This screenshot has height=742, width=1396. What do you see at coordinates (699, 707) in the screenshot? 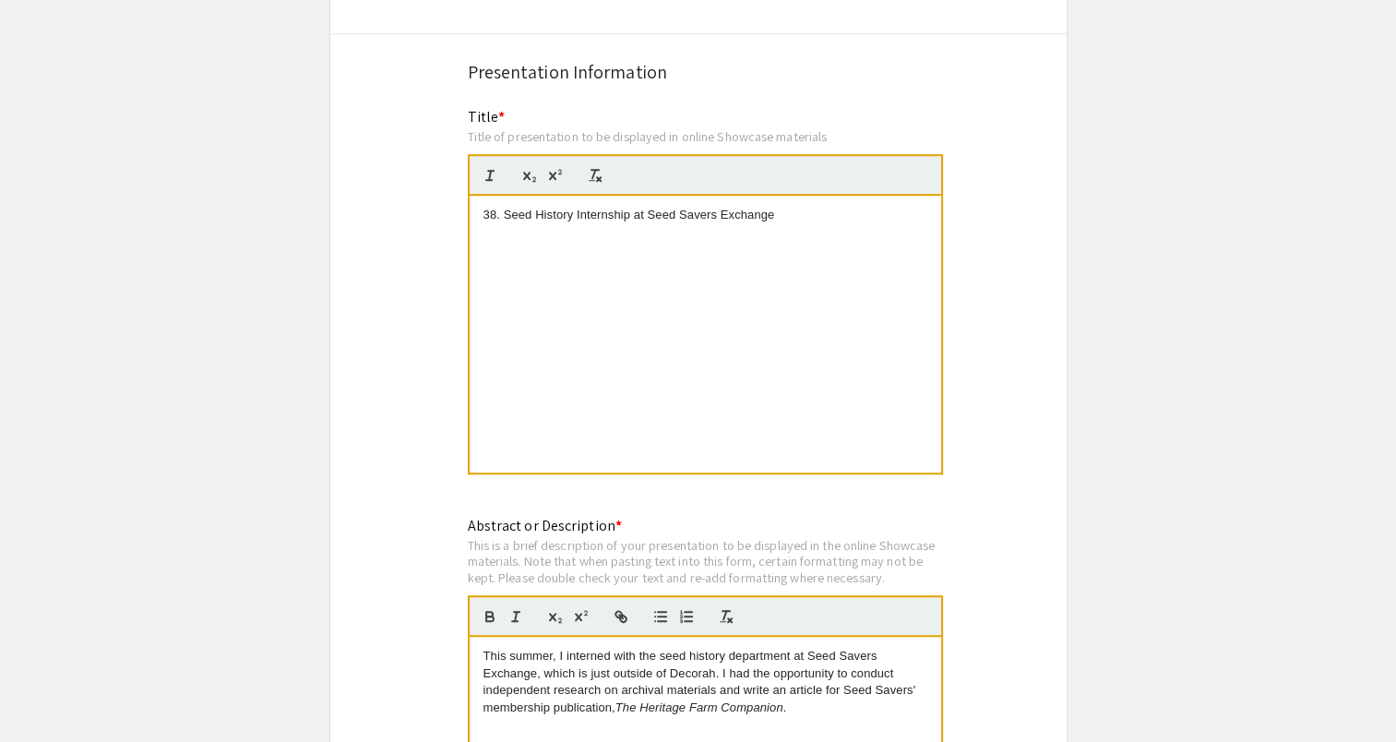
I see `em: The Heritage Farm Companion` at bounding box center [699, 707].